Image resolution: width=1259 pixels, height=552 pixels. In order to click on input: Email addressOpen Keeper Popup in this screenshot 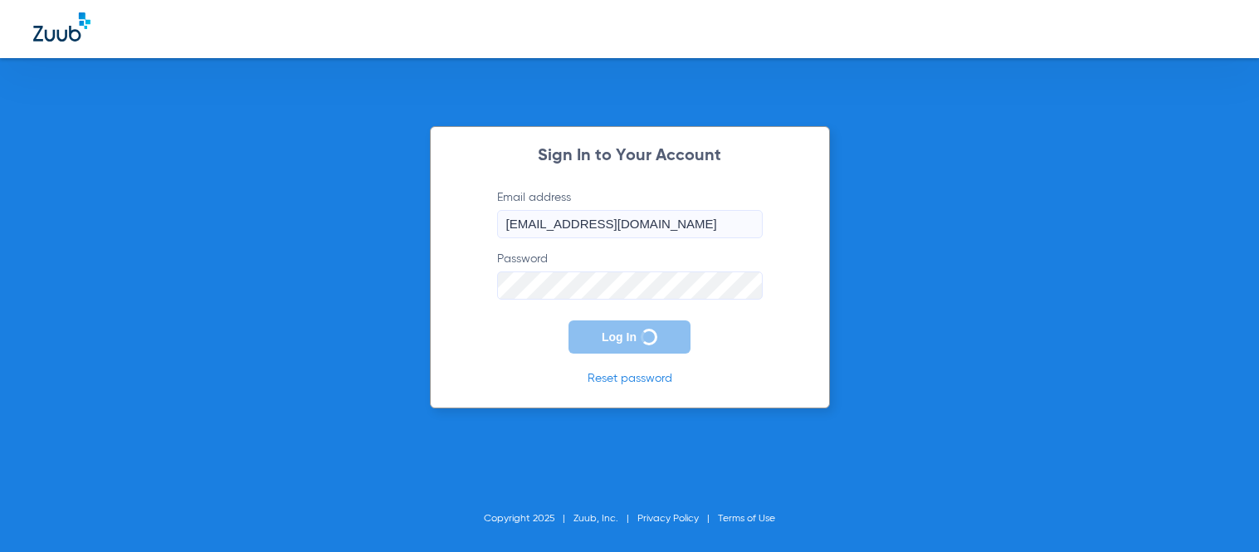, I will do `click(630, 224)`.